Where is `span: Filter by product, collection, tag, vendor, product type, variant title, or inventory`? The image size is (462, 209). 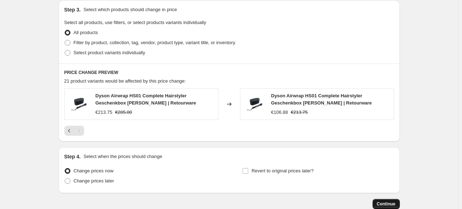 span: Filter by product, collection, tag, vendor, product type, variant title, or inventory is located at coordinates (154, 42).